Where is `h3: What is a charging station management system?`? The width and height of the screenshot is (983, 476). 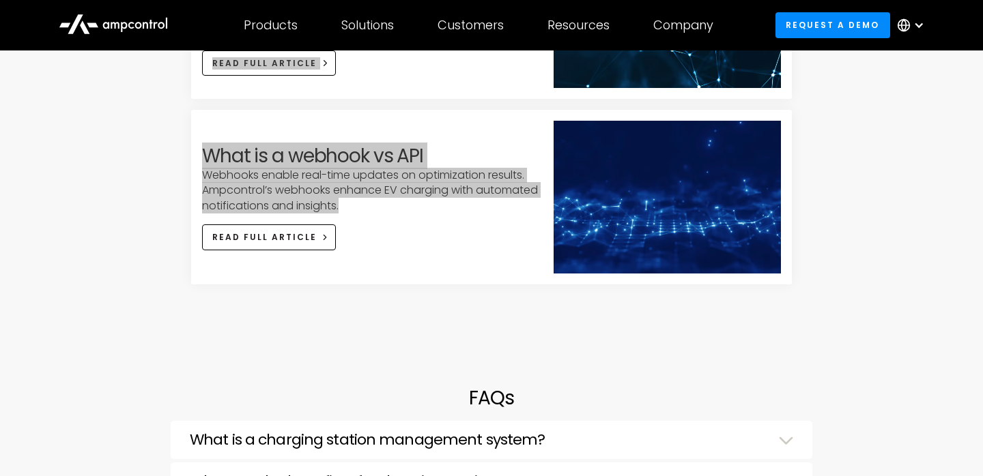 h3: What is a charging station management system? is located at coordinates (367, 440).